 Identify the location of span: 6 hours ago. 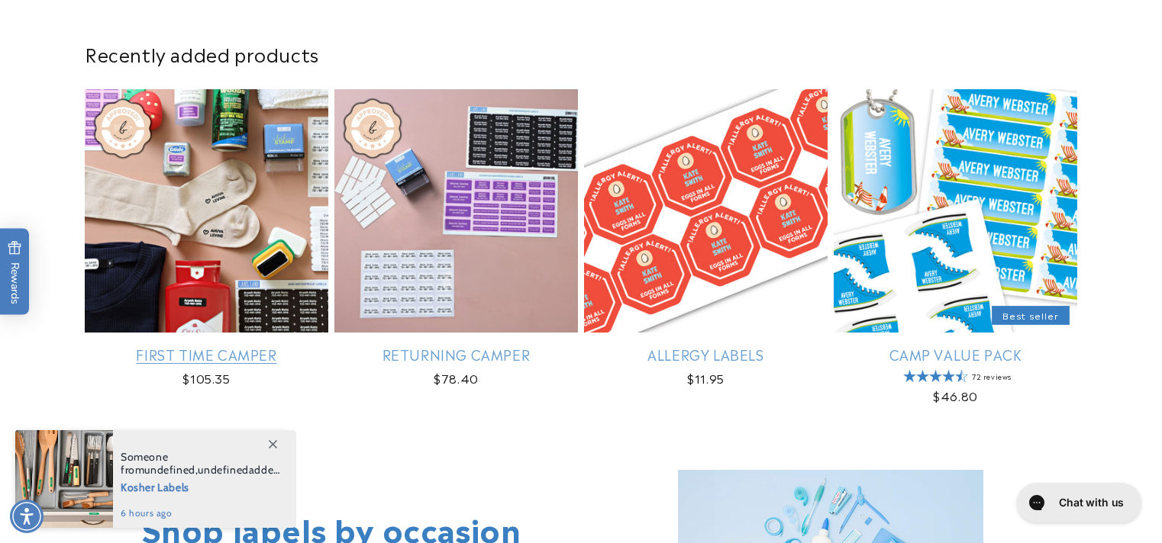
(200, 514).